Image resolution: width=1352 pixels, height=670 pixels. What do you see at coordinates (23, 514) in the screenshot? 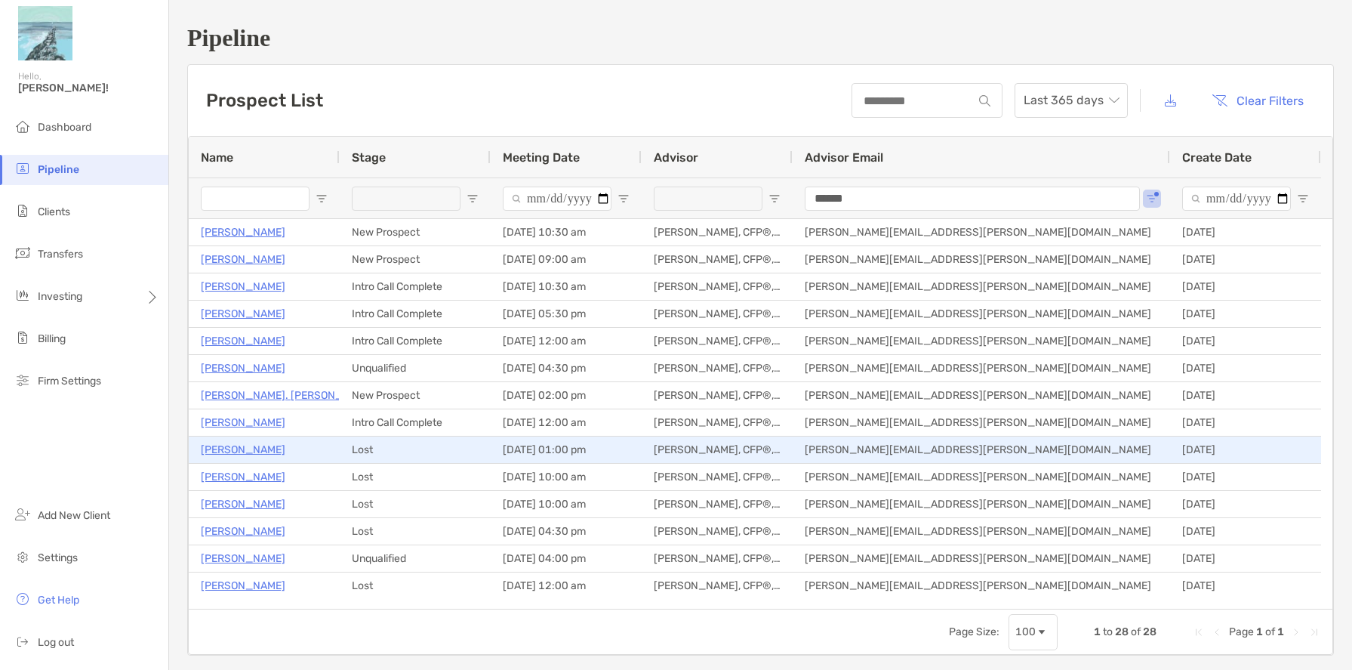
I see `img: add_new_client icon` at bounding box center [23, 514].